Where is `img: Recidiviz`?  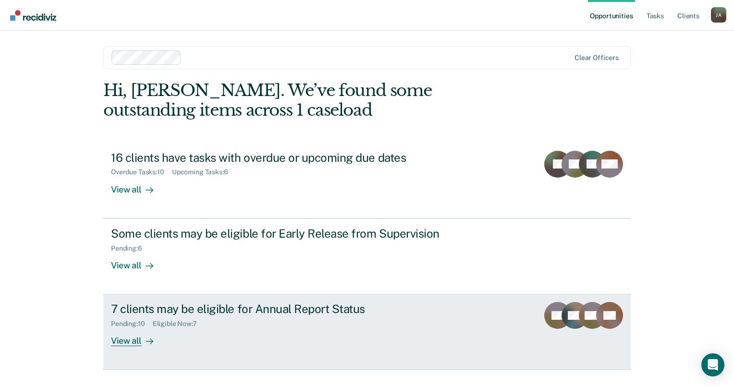 img: Recidiviz is located at coordinates (33, 15).